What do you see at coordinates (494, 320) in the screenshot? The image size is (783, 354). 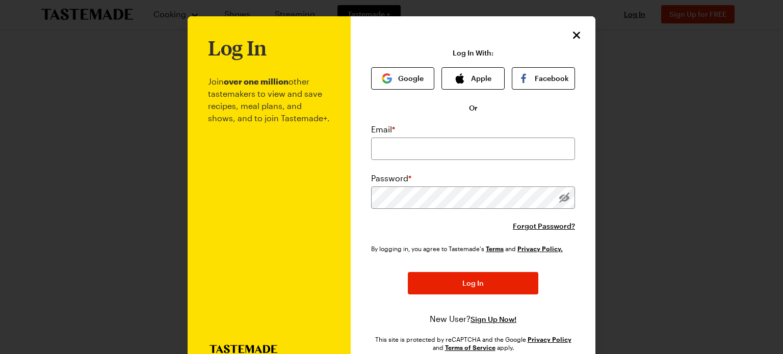 I see `span: Sign Up Now!` at bounding box center [494, 320].